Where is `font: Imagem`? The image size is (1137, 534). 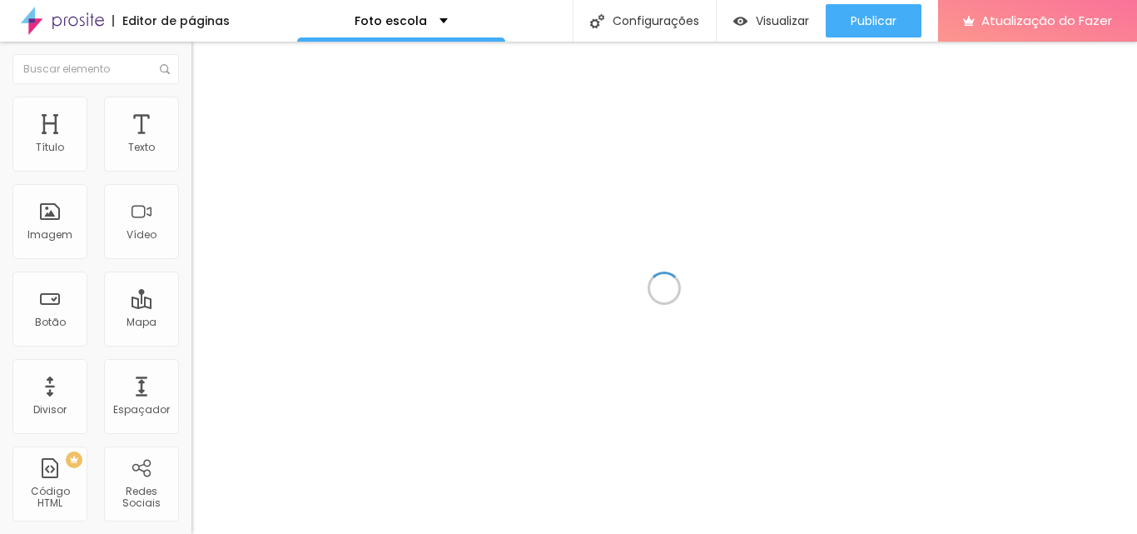 font: Imagem is located at coordinates (50, 234).